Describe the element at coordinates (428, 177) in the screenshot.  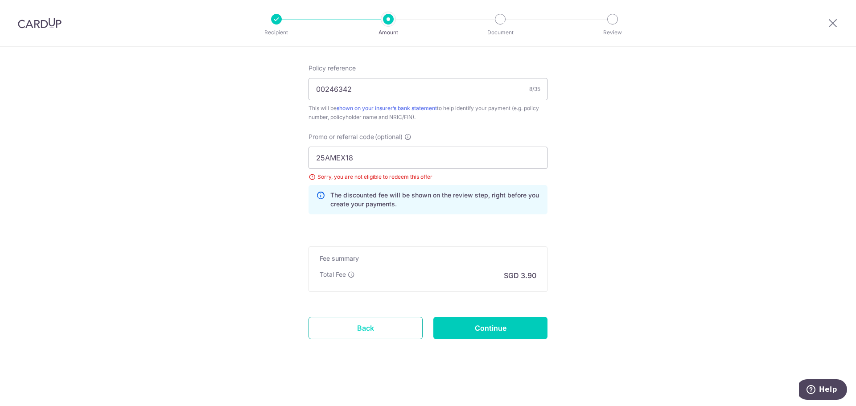
I see `div: Sorry, you are not eligible to redeem this offer` at that location.